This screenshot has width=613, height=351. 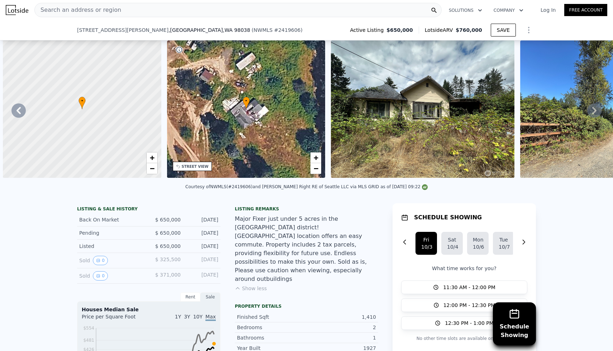 I want to click on button: 12:00 PM - 12:30 PM, so click(x=464, y=306).